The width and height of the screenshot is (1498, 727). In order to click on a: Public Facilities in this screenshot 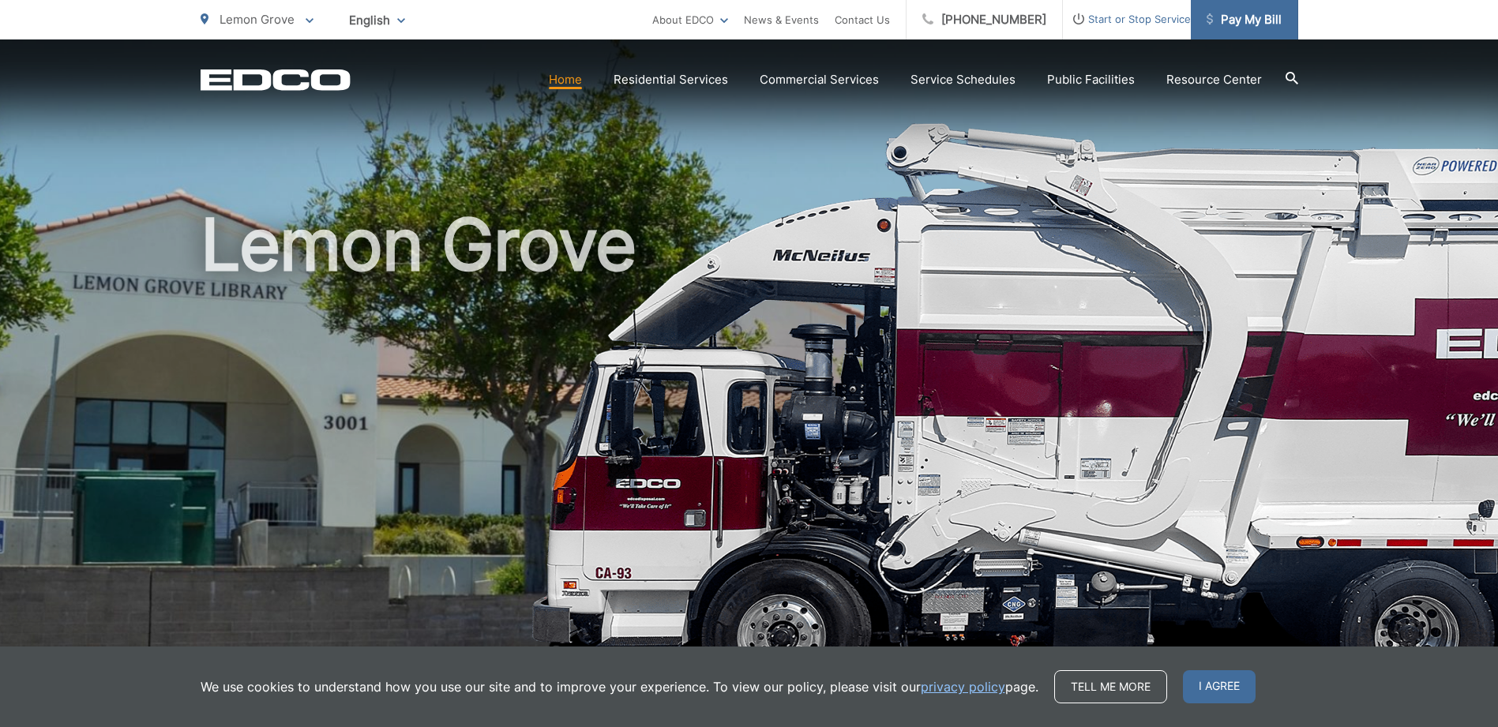, I will do `click(1091, 80)`.